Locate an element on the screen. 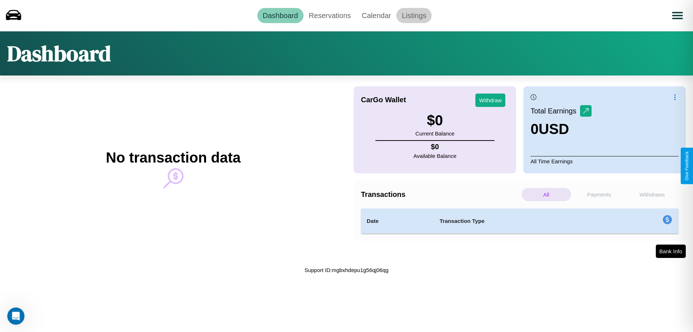  h4: $ 0 is located at coordinates (435, 147).